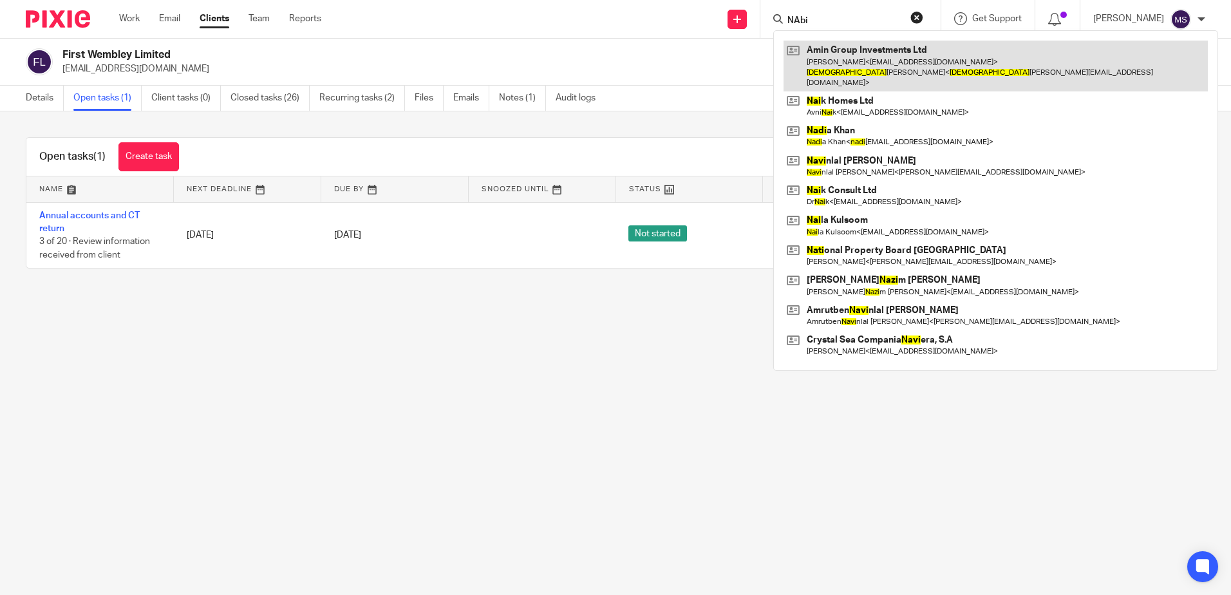  I want to click on a: Clients, so click(214, 19).